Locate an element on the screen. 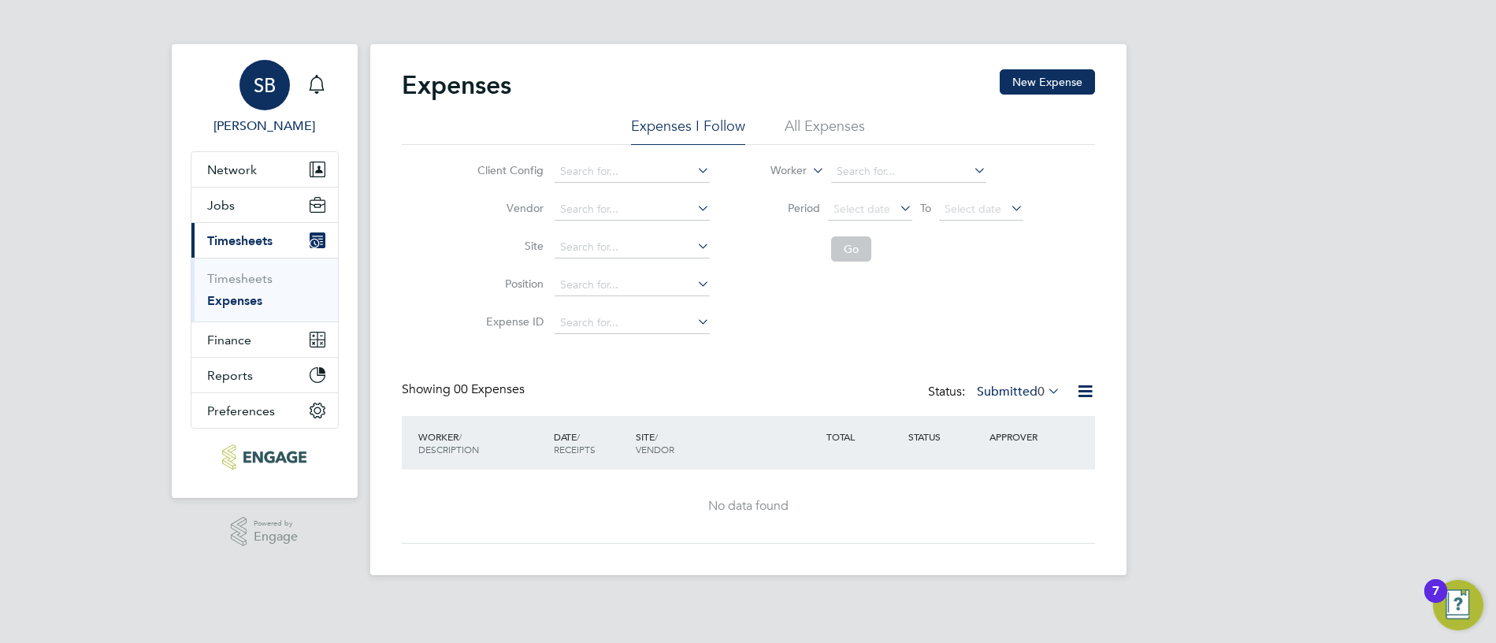 The width and height of the screenshot is (1496, 643). label: Submitted is located at coordinates (1019, 392).